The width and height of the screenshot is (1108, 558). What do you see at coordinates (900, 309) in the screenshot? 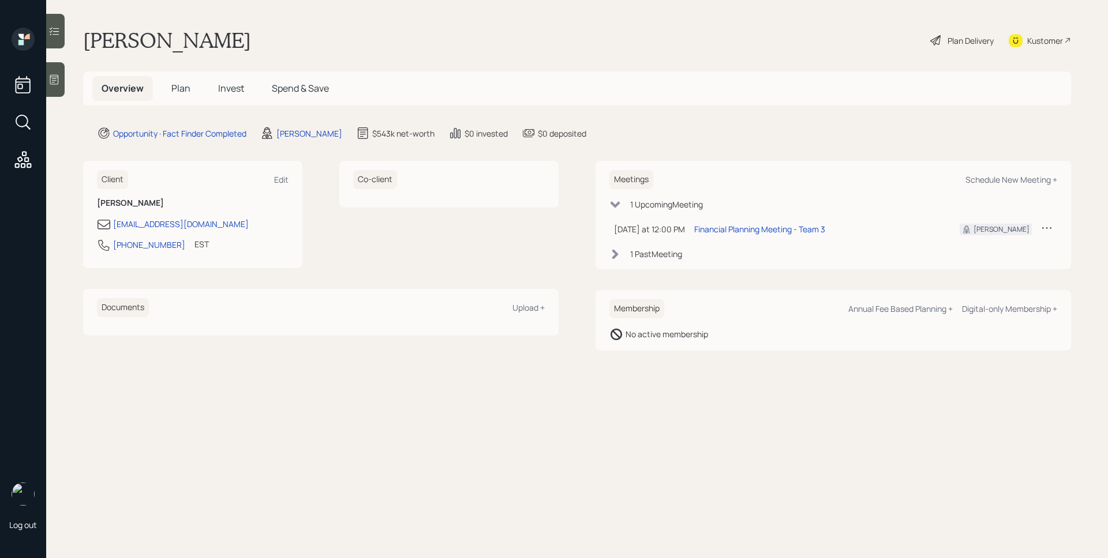
I see `div: Annual Fee Based Planning +` at bounding box center [900, 309].